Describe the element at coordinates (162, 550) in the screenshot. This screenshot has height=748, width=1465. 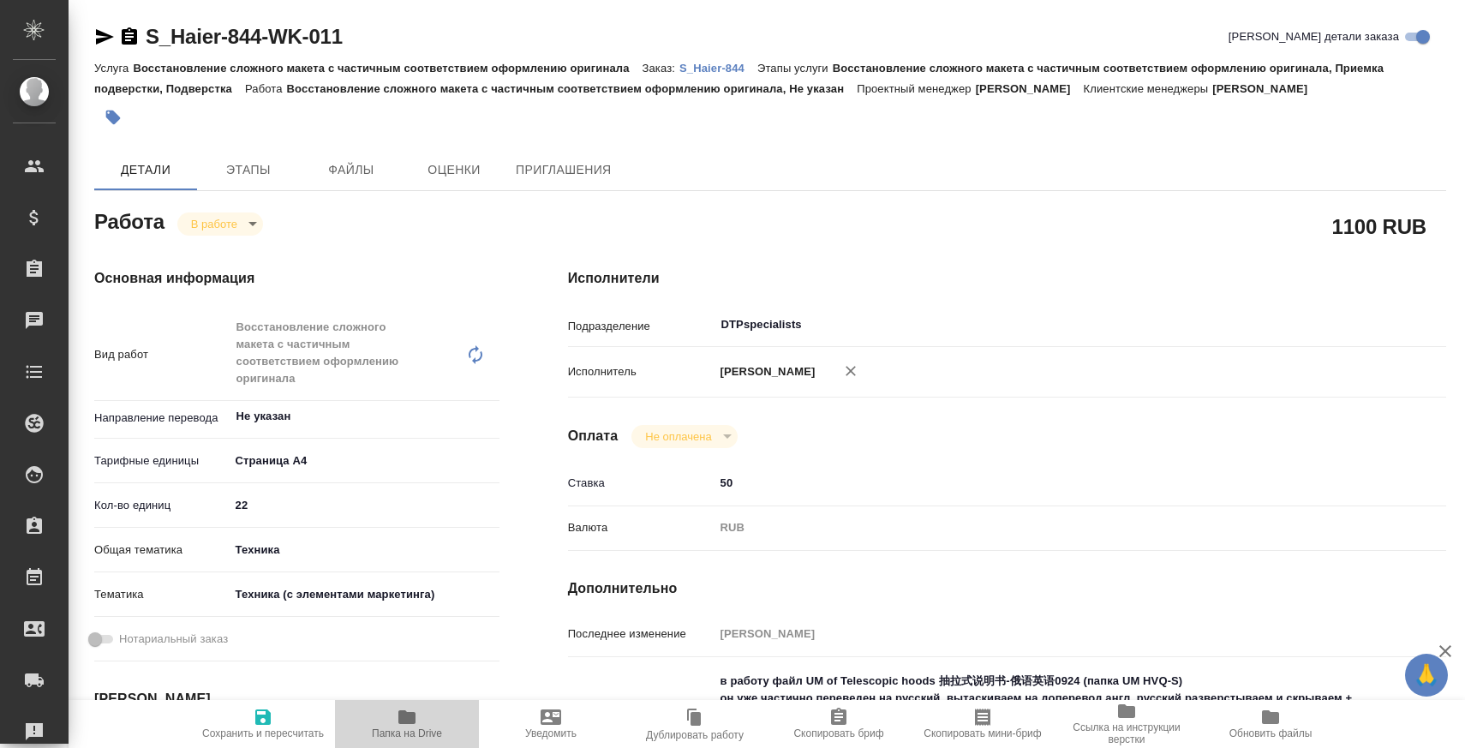
I see `p: Общая тематика` at that location.